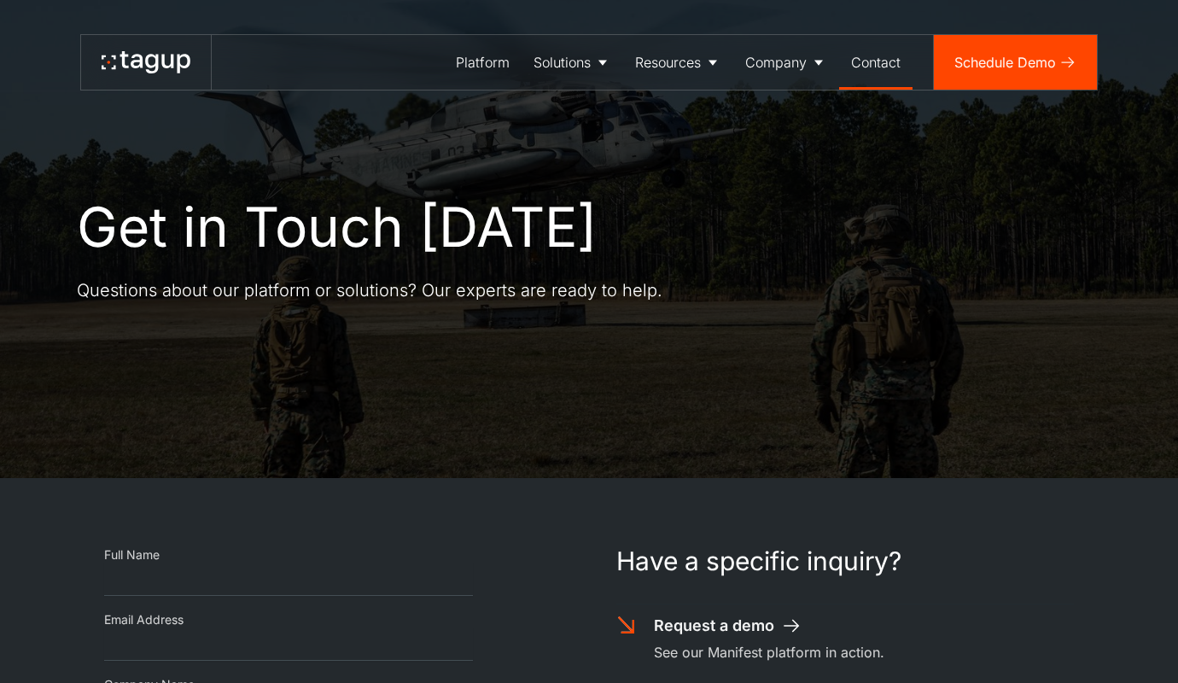 This screenshot has height=683, width=1178. Describe the element at coordinates (370, 290) in the screenshot. I see `p: Questions about our platform or solutions? Our experts are ready to help.` at that location.